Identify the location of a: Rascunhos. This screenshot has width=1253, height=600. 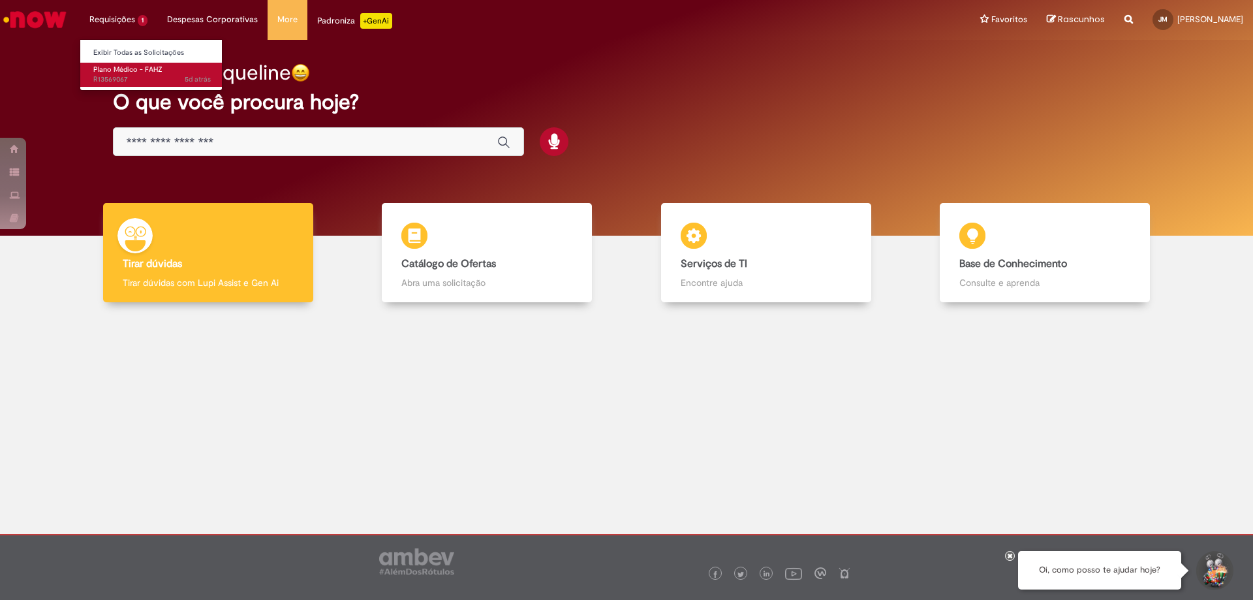
(1076, 20).